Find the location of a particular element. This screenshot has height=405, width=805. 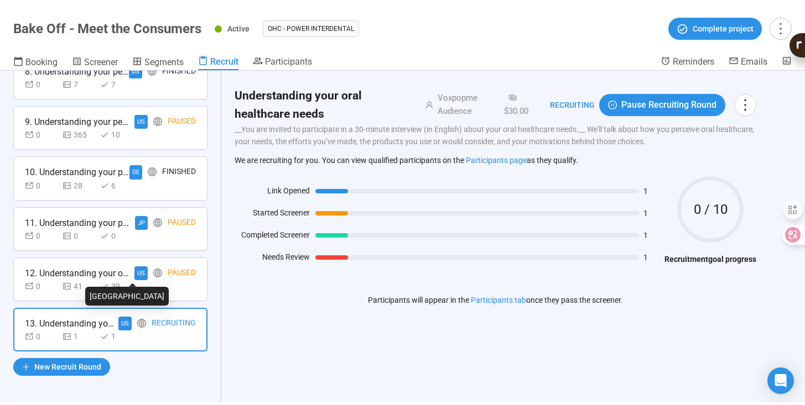

a: Participants page is located at coordinates (496, 160).